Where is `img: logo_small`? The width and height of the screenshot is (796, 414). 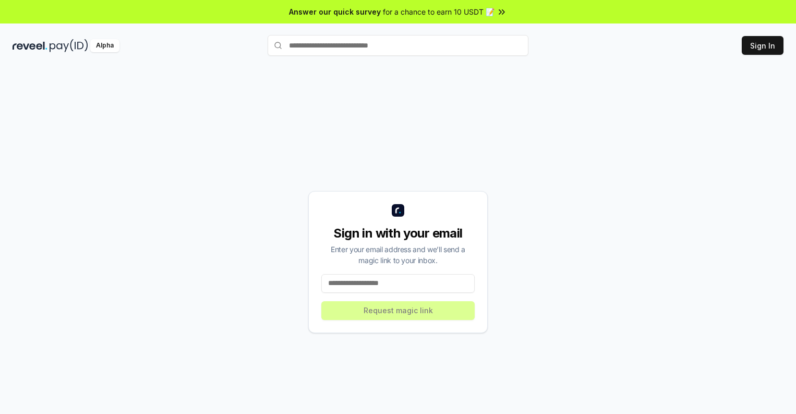
img: logo_small is located at coordinates (398, 210).